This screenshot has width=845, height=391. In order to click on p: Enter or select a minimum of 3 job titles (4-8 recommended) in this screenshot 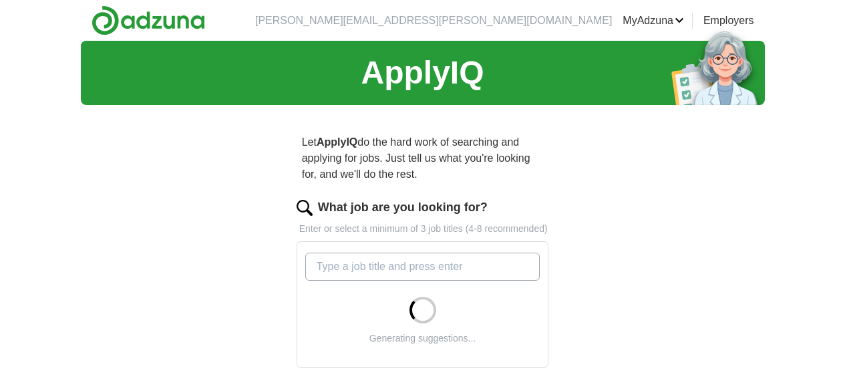, I will do `click(423, 228)`.